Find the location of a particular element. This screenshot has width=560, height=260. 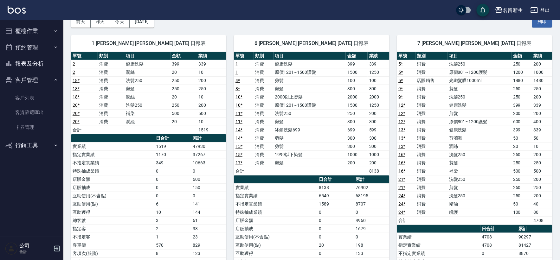

td: 特殊抽成業績 is located at coordinates (113, 171).